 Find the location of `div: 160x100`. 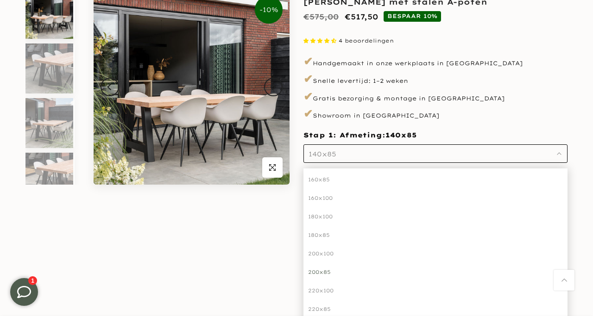

div: 160x100 is located at coordinates (435, 198).